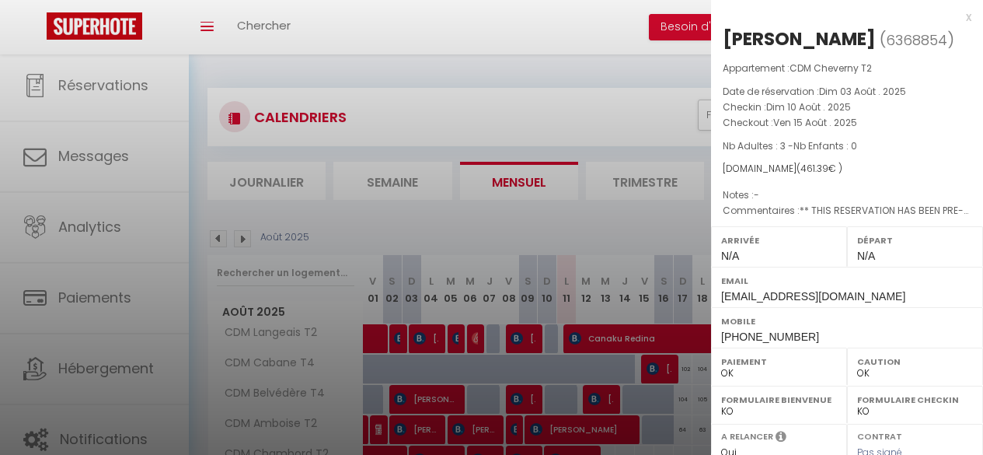 The width and height of the screenshot is (983, 455). I want to click on p: Checkout :, so click(847, 123).